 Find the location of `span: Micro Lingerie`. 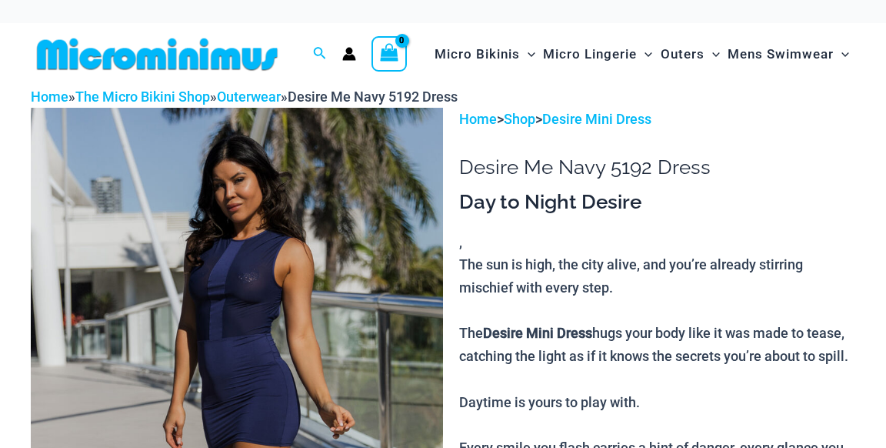

span: Micro Lingerie is located at coordinates (590, 54).